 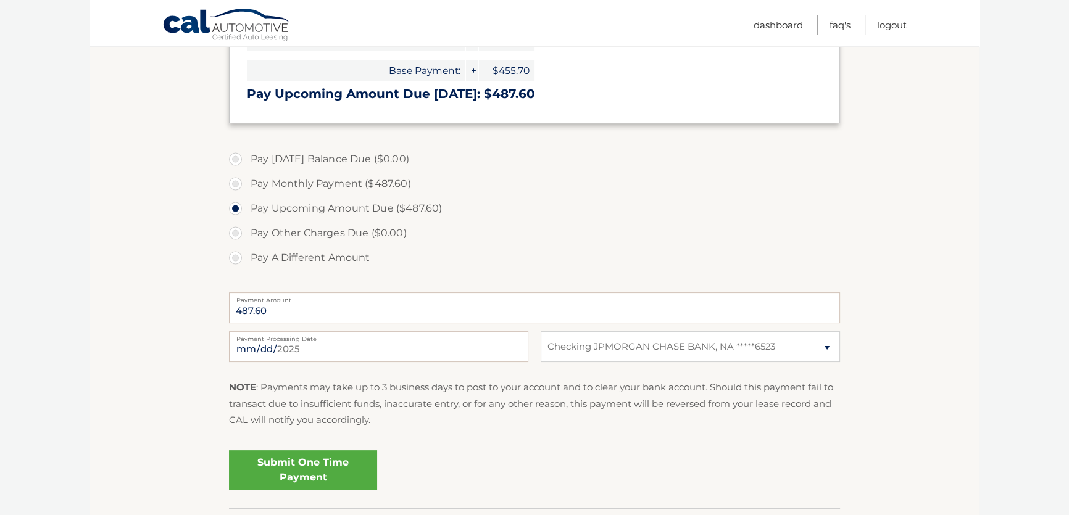 I want to click on label: Pay Other Charges Due ($0.00), so click(x=534, y=233).